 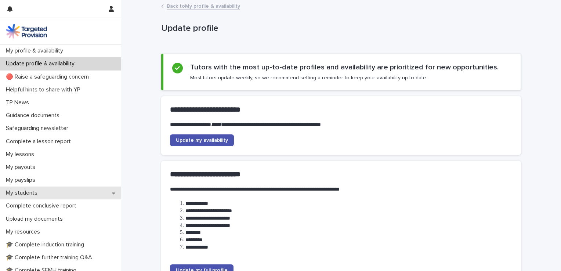 I want to click on span: Update my availability, so click(x=202, y=140).